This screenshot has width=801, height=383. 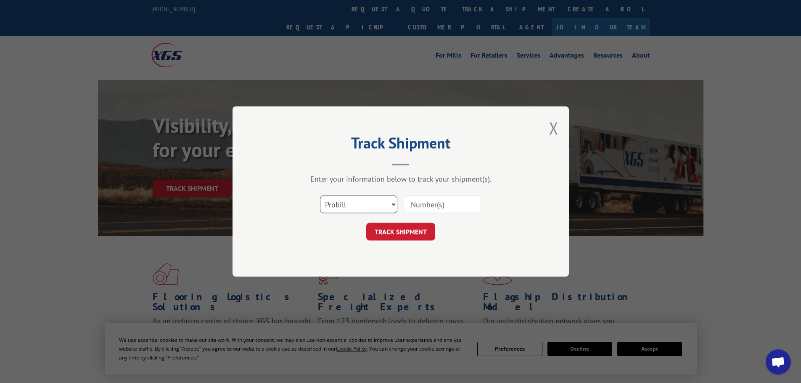 I want to click on a: Open chat, so click(x=778, y=362).